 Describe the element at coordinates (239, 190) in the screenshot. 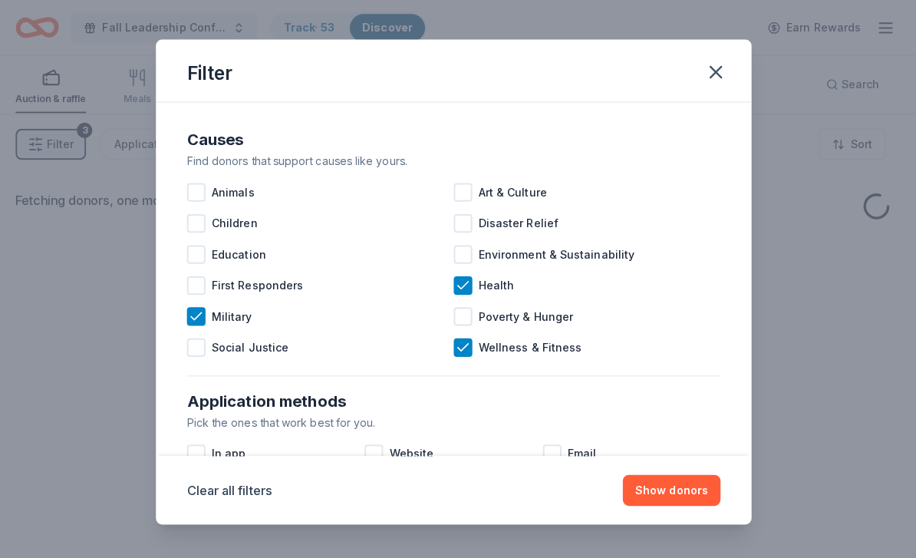

I see `span: Animals` at that location.